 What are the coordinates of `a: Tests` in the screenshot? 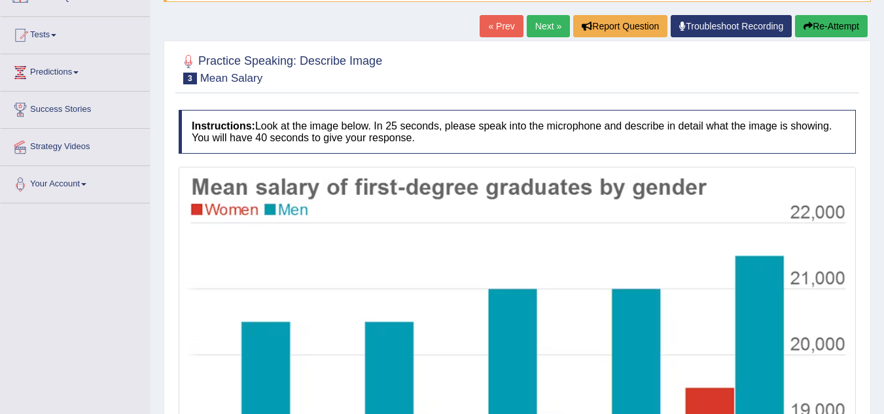 It's located at (75, 33).